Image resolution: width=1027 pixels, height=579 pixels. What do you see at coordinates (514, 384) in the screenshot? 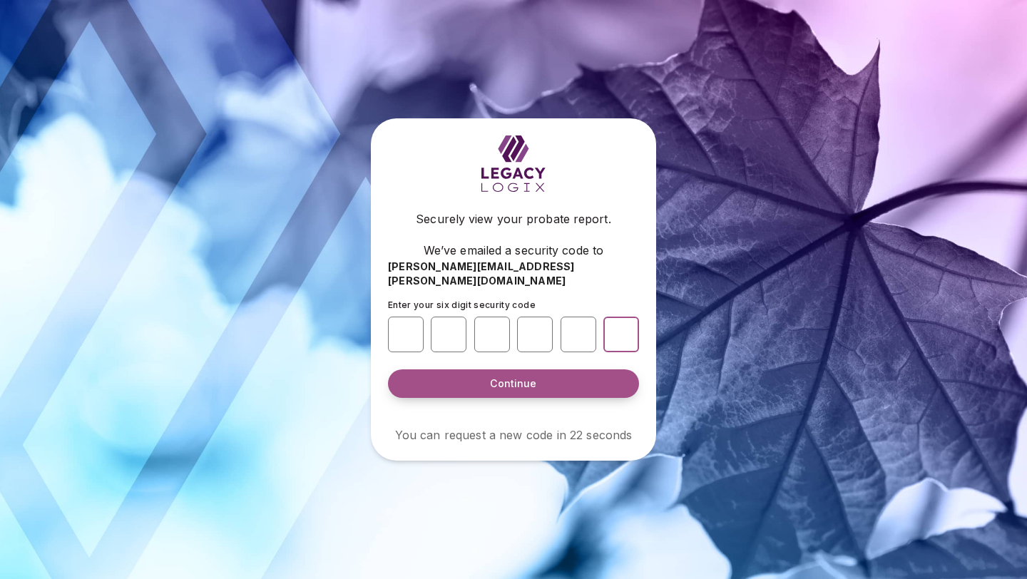
I see `button: Continue` at bounding box center [514, 384].